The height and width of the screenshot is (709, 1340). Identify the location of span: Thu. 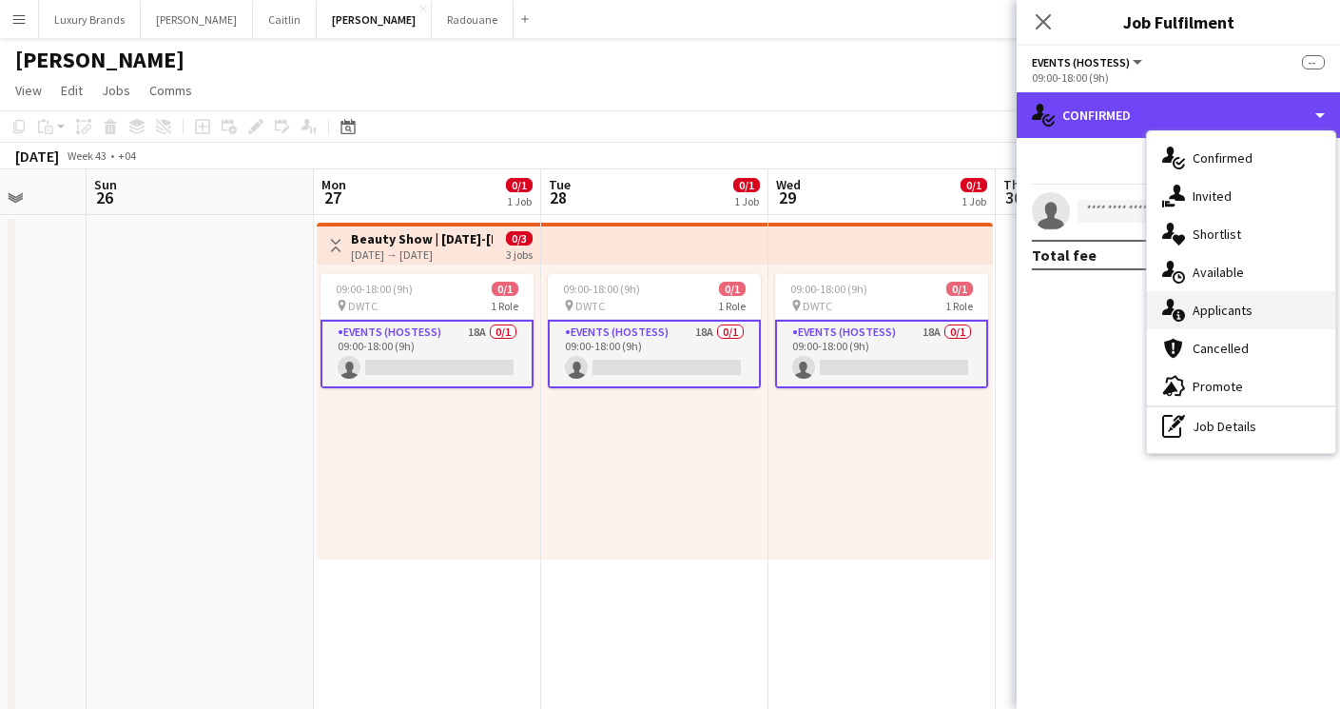
(1015, 184).